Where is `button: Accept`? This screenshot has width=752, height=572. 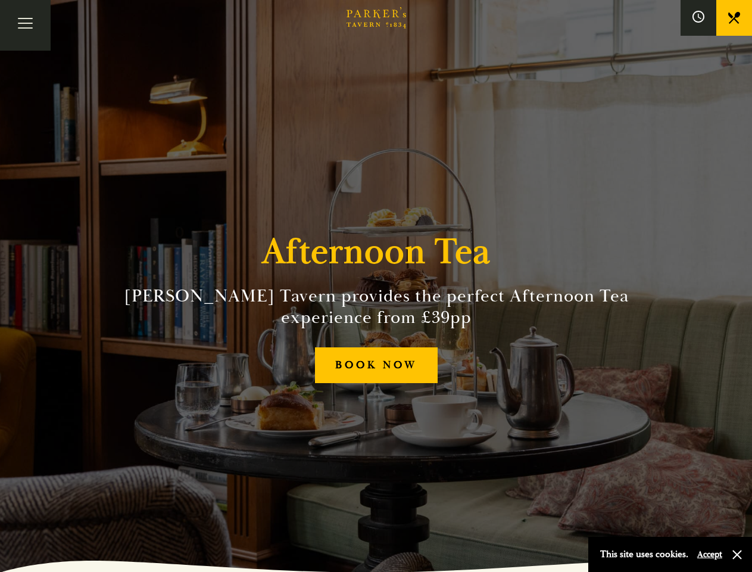
button: Accept is located at coordinates (710, 554).